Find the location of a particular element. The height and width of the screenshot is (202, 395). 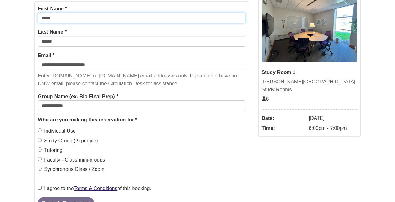

input: Study Group (2+people) is located at coordinates (40, 140).